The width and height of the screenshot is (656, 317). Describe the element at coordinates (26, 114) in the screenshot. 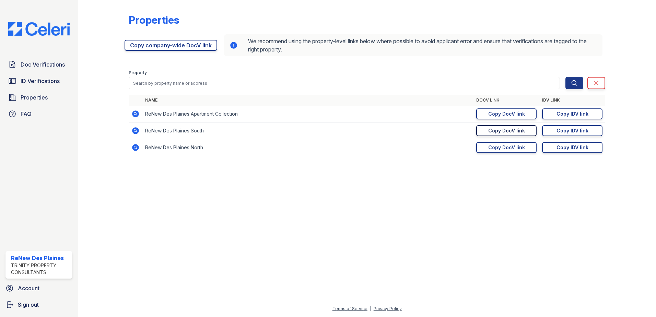

I see `span: FAQ` at that location.